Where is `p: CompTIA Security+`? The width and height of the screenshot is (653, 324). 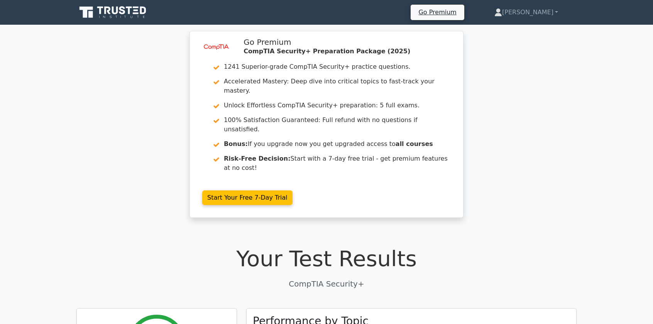
p: CompTIA Security+ is located at coordinates (326, 284).